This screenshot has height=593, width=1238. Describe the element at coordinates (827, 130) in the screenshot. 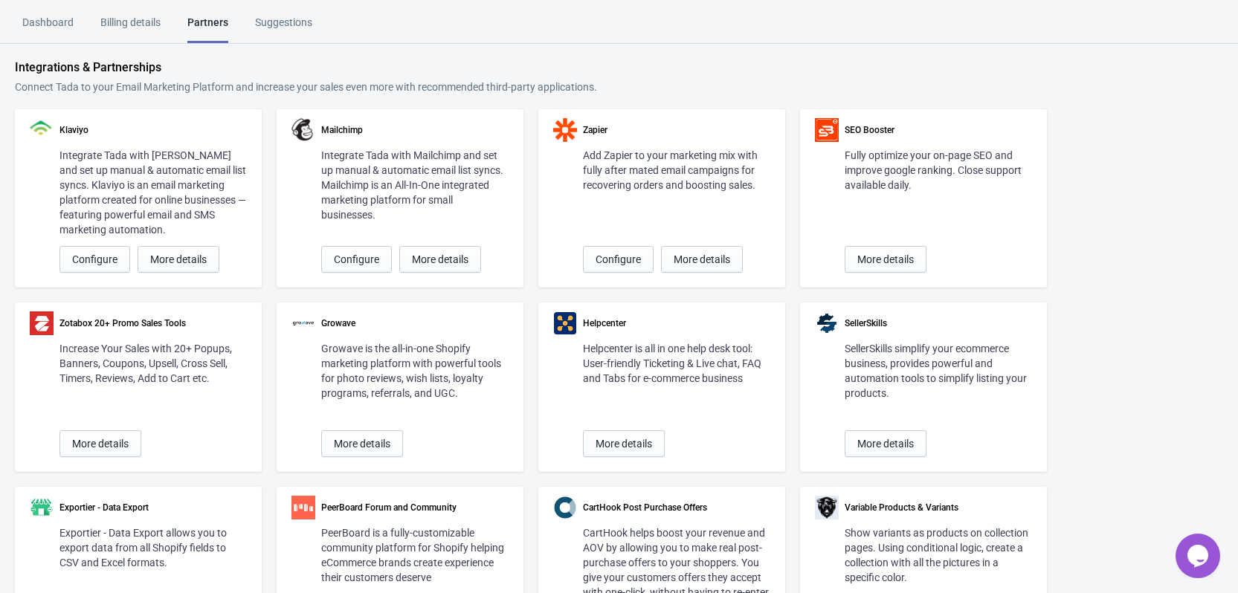

I see `img: partner-seobooster-logo.png` at that location.